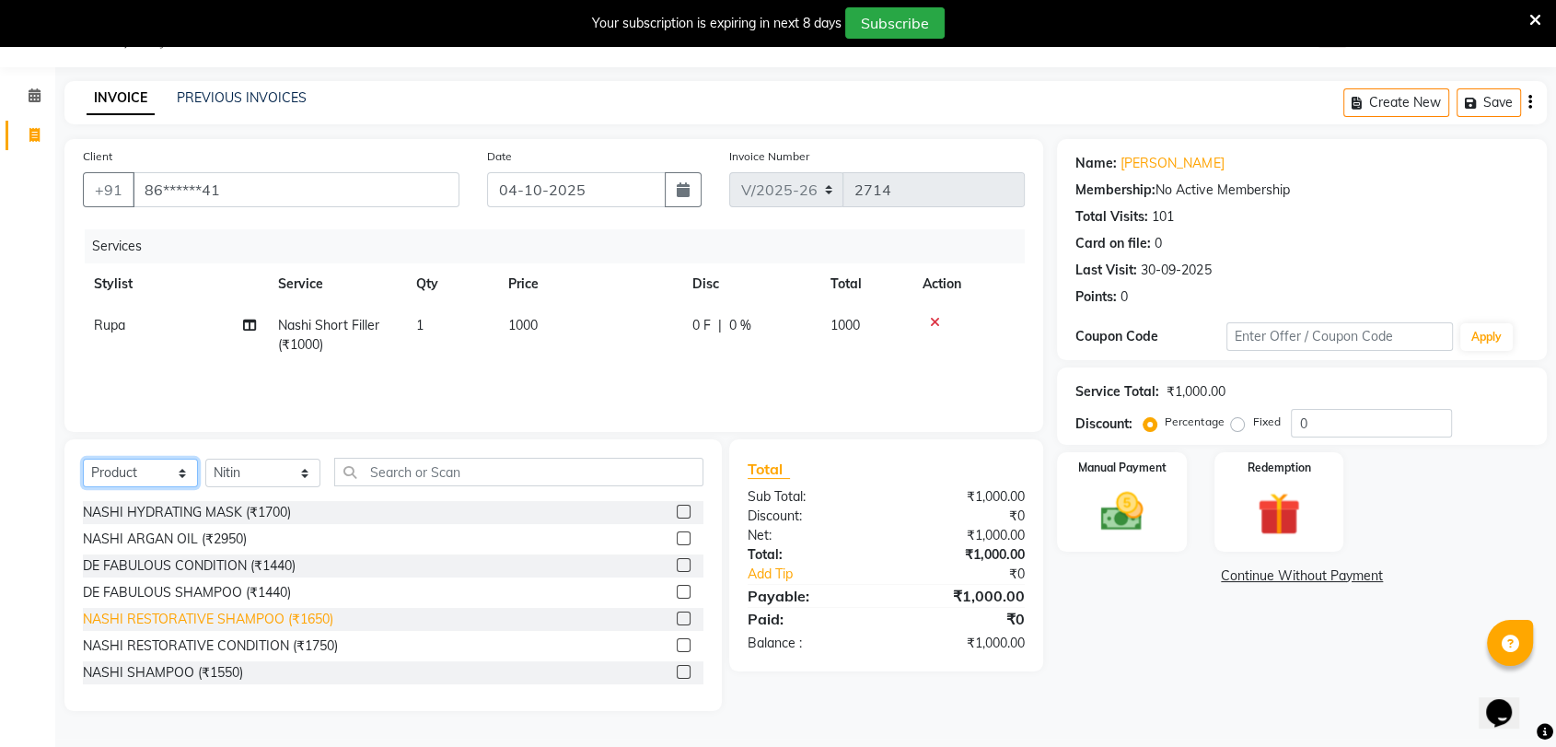  I want to click on span: 0 F, so click(702, 325).